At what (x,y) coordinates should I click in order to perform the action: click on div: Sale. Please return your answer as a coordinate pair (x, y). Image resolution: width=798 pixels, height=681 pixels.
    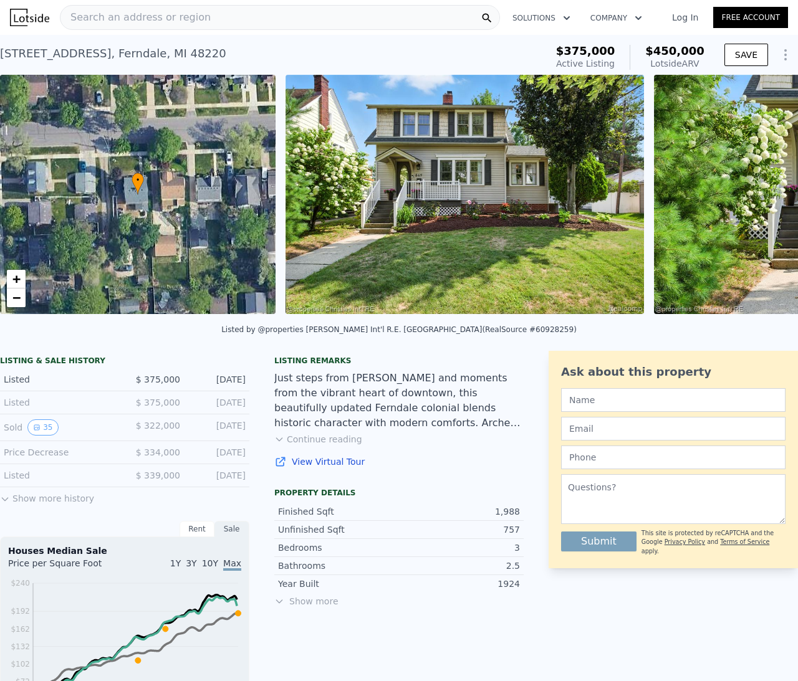
    Looking at the image, I should click on (232, 529).